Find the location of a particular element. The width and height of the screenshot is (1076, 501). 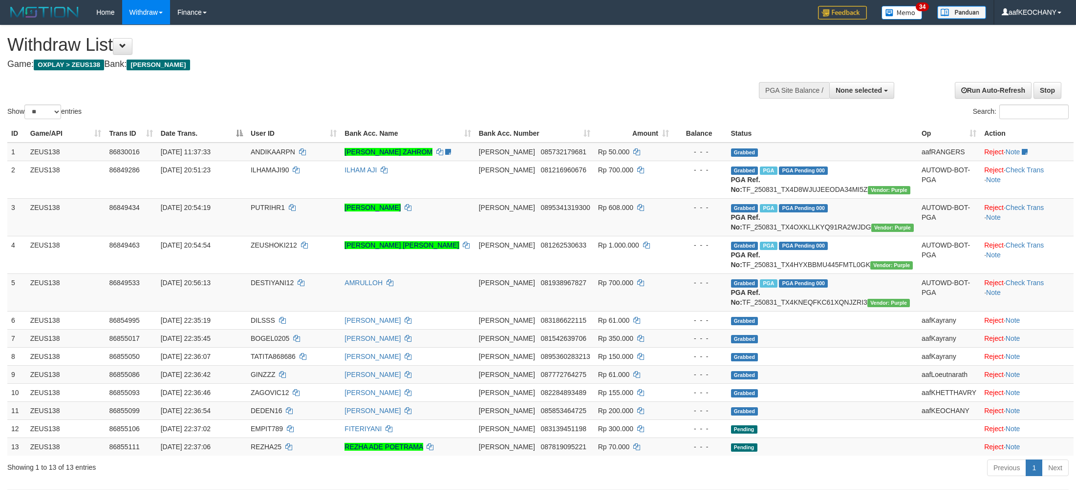

td: 1 is located at coordinates (17, 152).